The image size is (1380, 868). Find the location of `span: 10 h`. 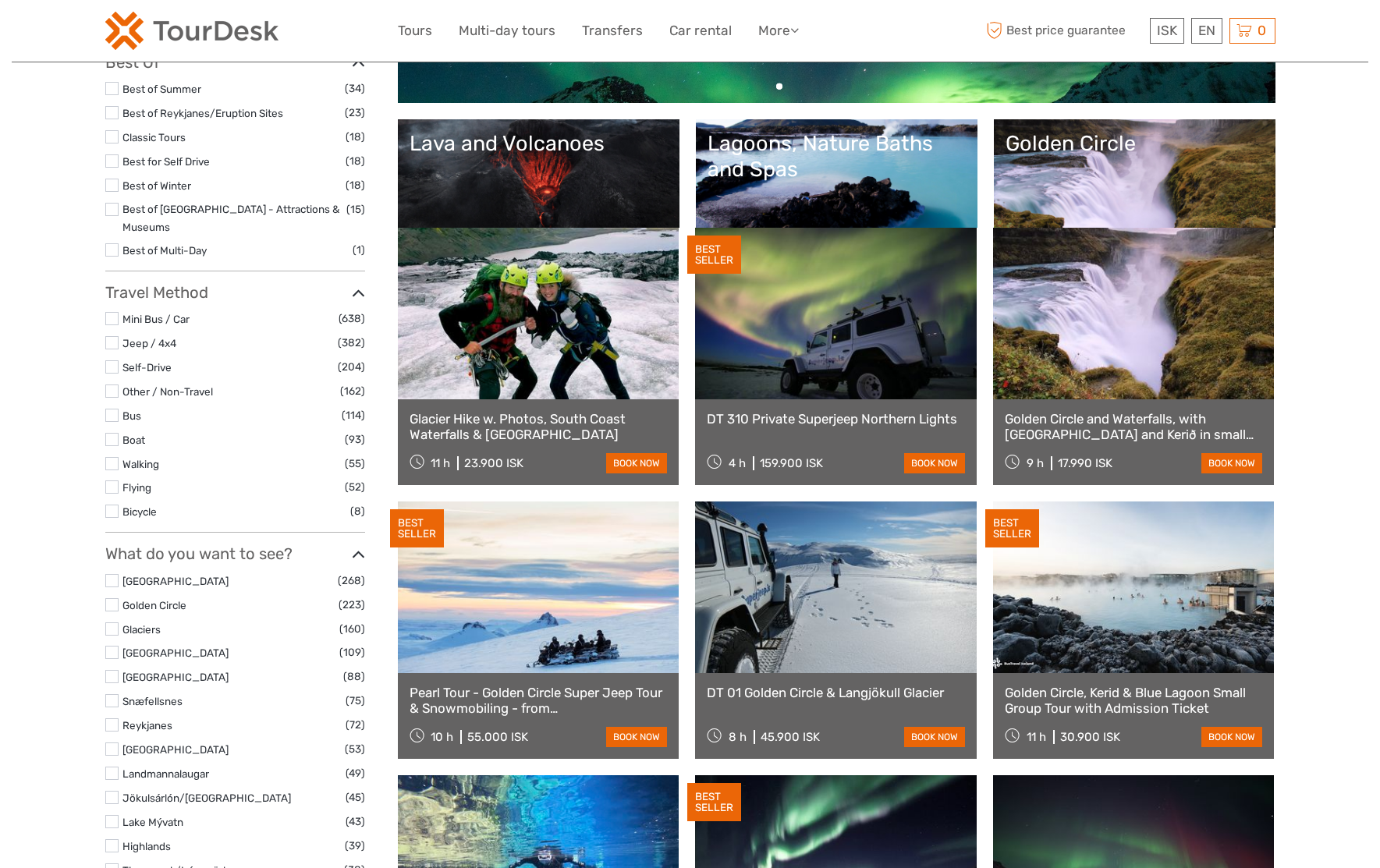

span: 10 h is located at coordinates (442, 737).